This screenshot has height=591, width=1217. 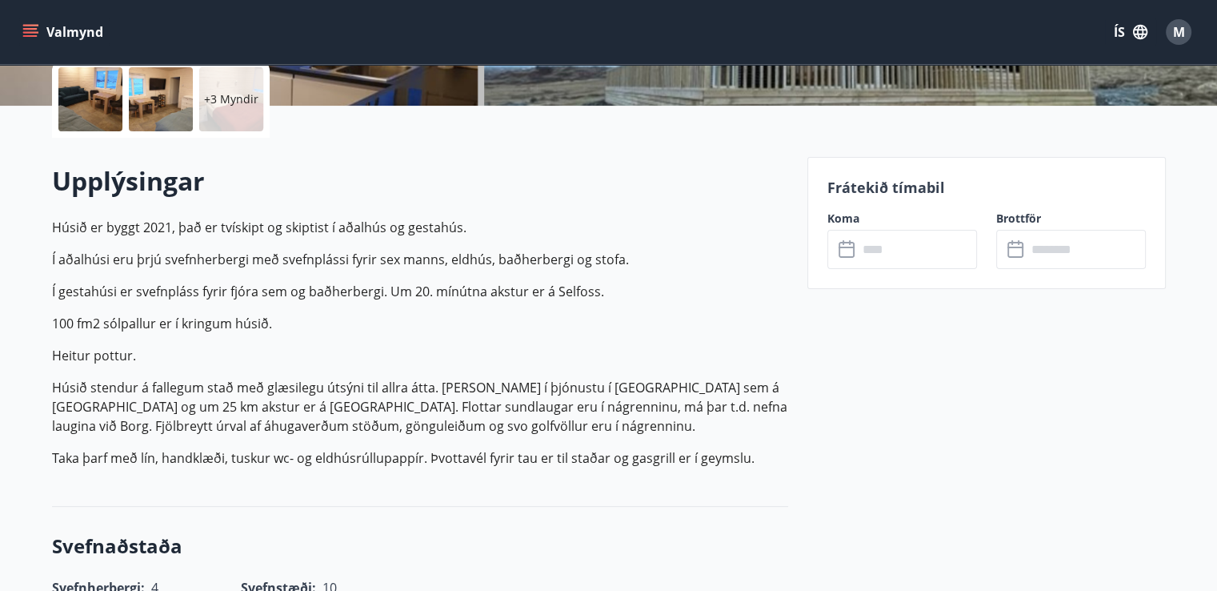 What do you see at coordinates (420, 227) in the screenshot?
I see `p: Húsið er byggt 2021, það er tvískipt og skiptist í aðalhús og gestahús.` at bounding box center [420, 227].